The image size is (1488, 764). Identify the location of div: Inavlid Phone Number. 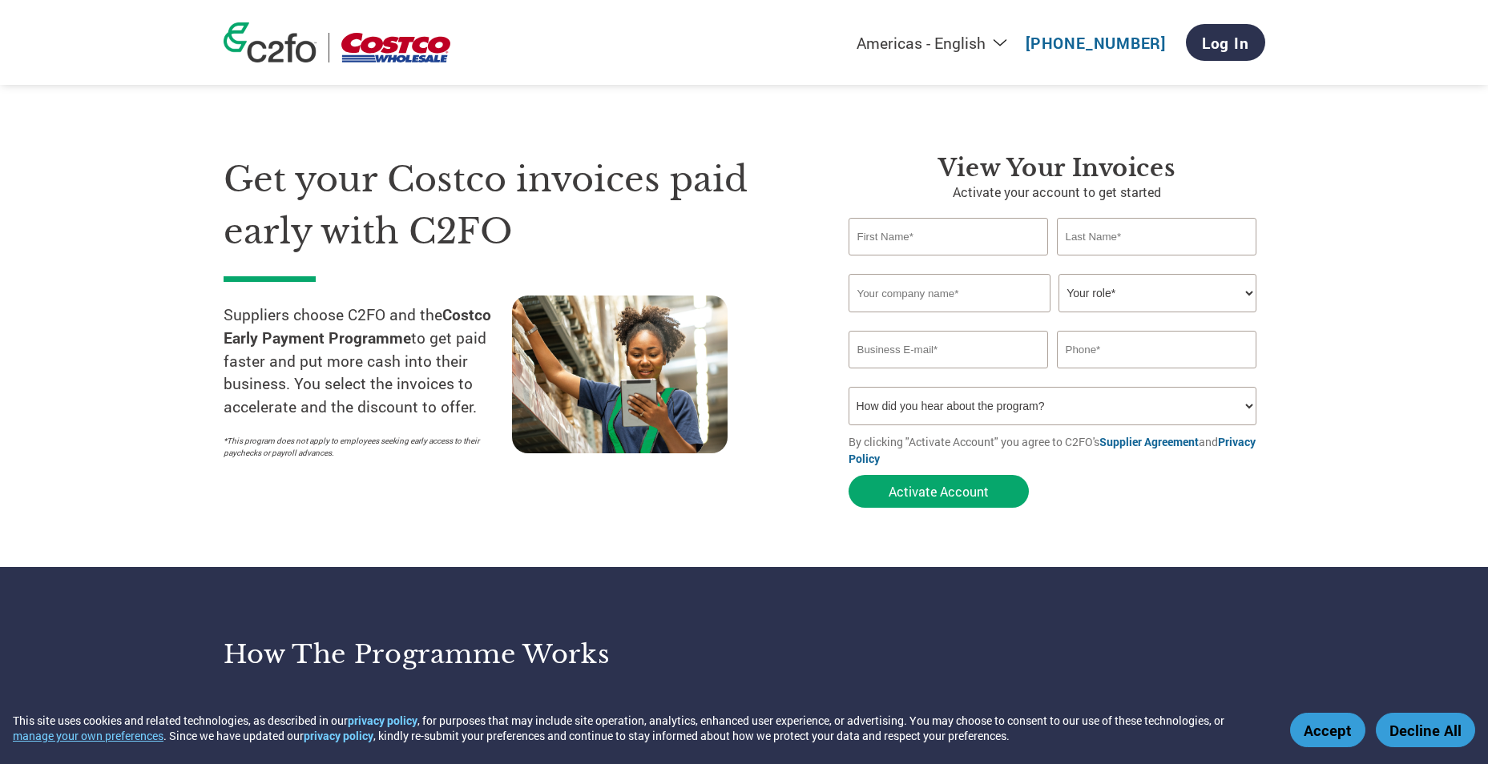
(1157, 375).